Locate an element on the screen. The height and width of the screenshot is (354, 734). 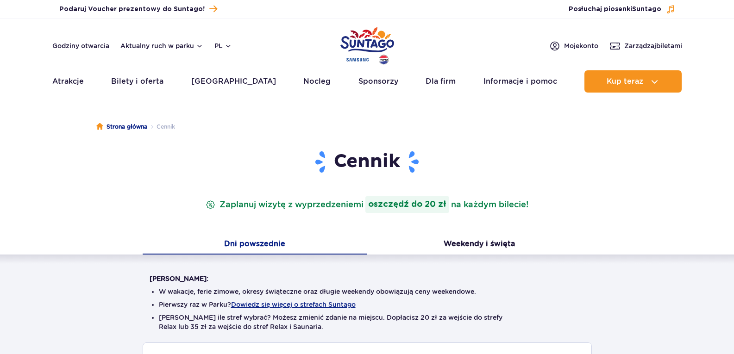
li: Cennik is located at coordinates (161, 127).